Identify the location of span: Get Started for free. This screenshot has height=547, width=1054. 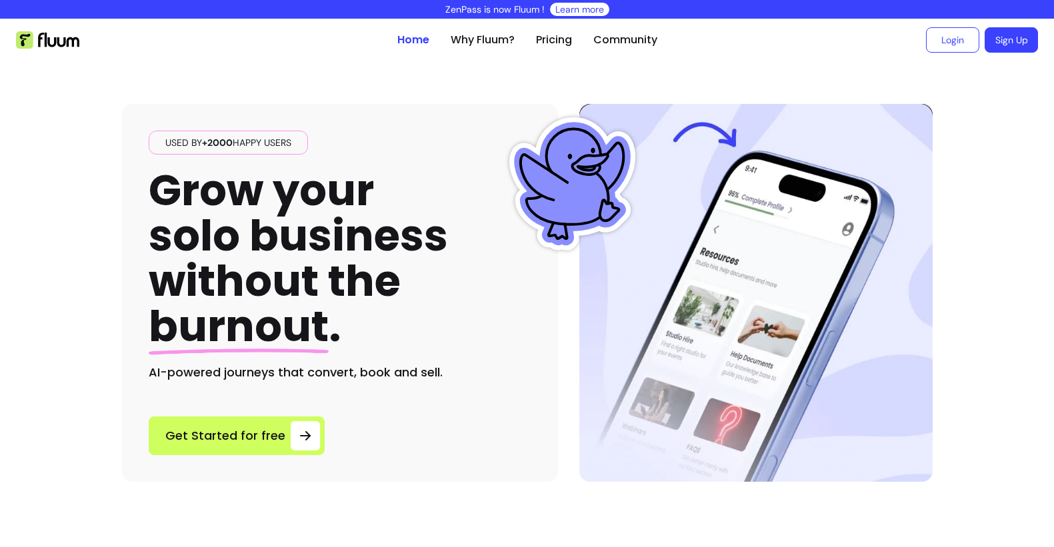
(225, 436).